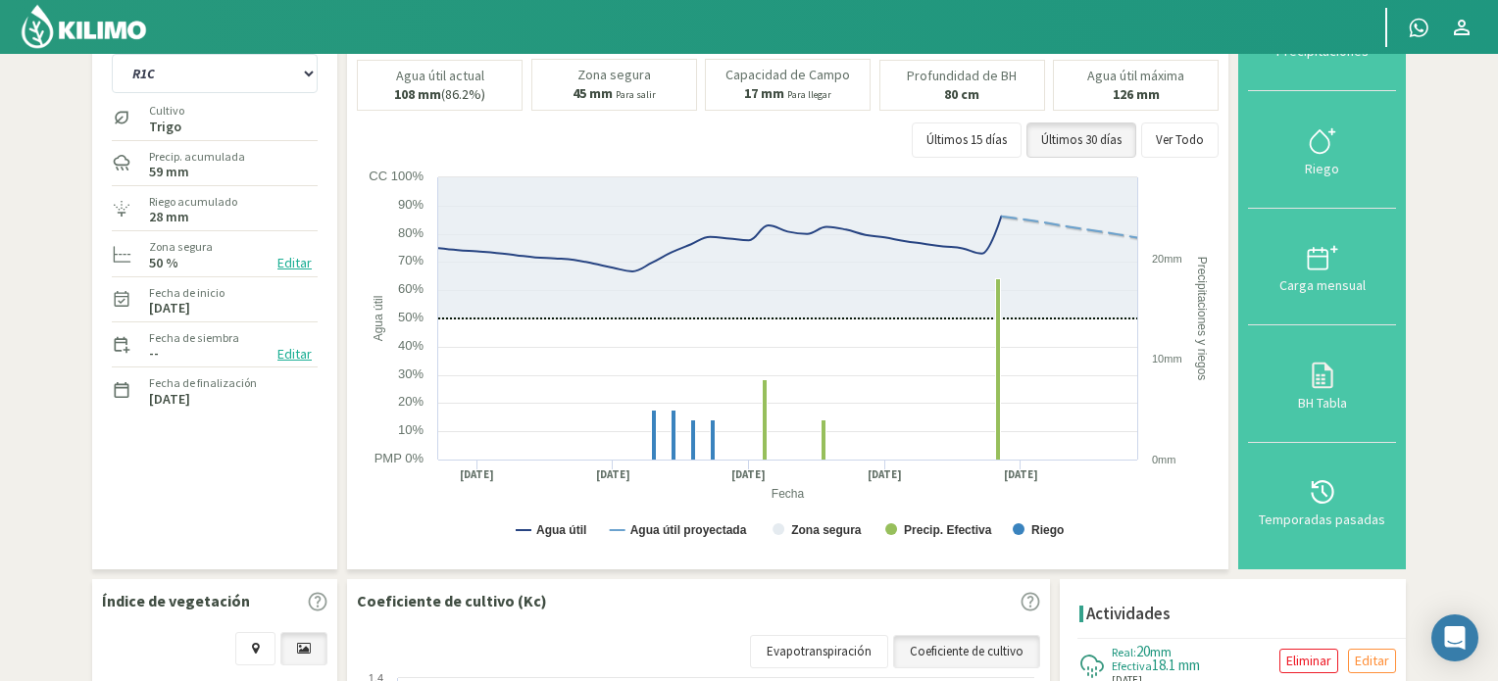  I want to click on text: Zona segura, so click(827, 530).